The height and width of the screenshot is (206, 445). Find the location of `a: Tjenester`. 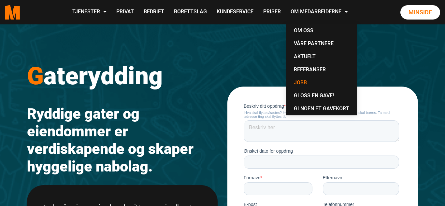

a: Tjenester is located at coordinates (89, 12).